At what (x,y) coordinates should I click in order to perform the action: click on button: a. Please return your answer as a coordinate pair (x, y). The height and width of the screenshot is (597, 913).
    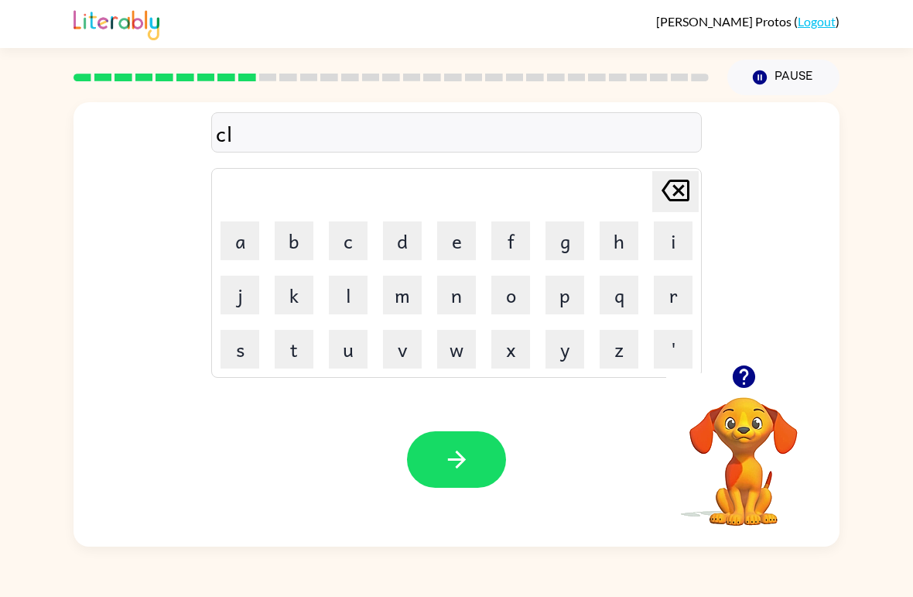
    Looking at the image, I should click on (240, 241).